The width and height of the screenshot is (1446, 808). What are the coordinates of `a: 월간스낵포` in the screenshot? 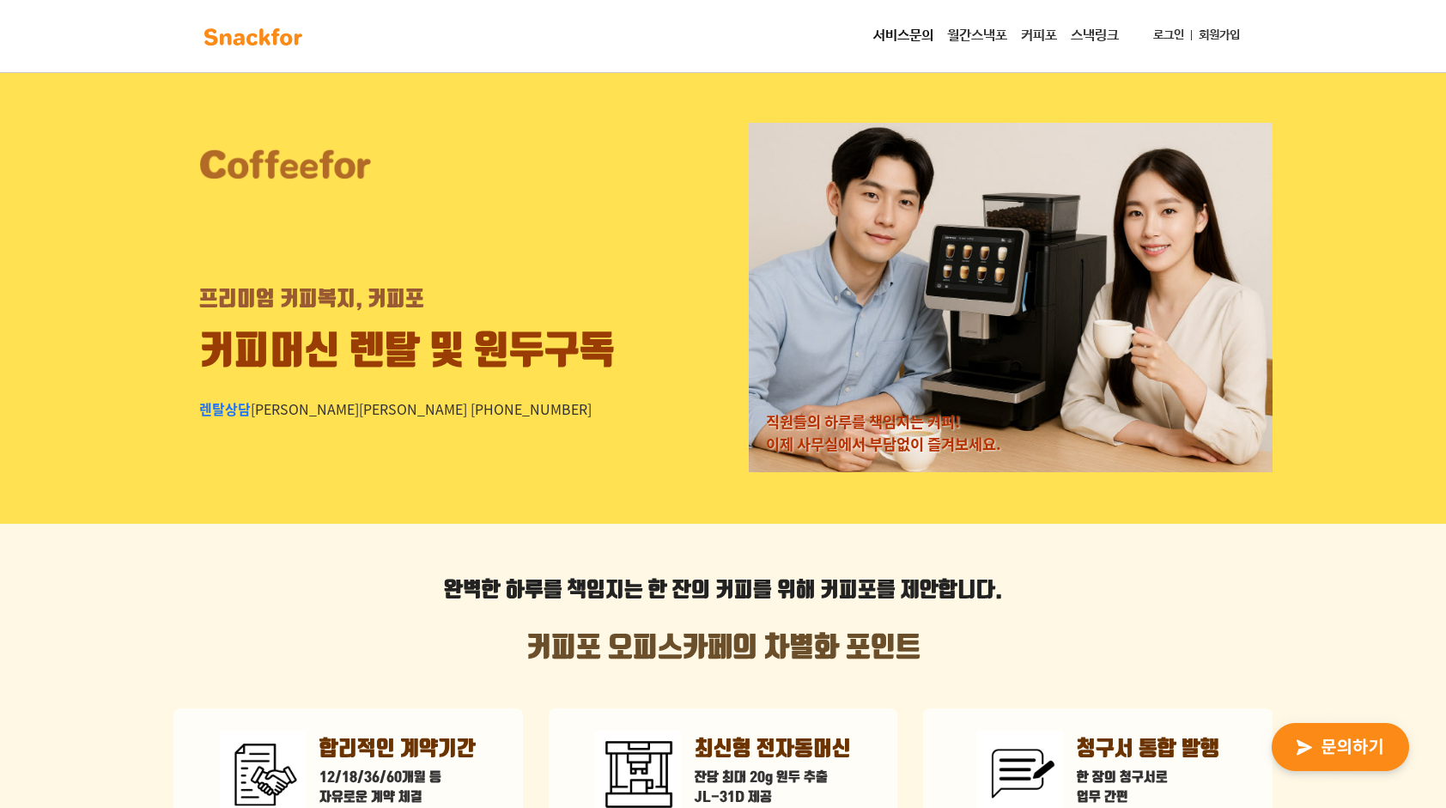 It's located at (977, 36).